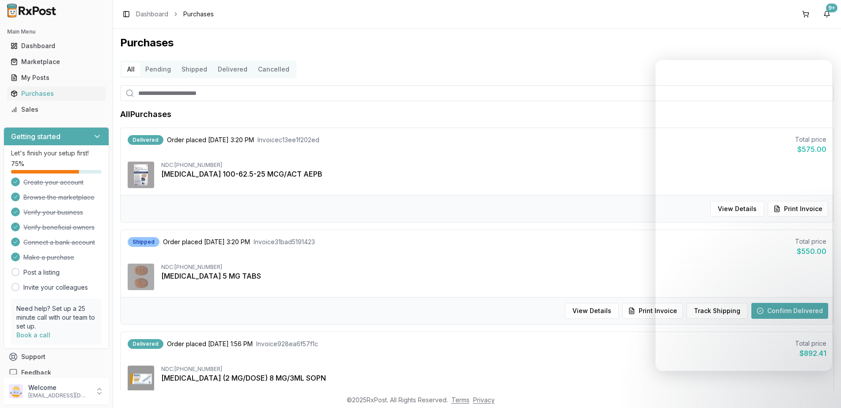  Describe the element at coordinates (42, 273) in the screenshot. I see `a: Post a listing` at that location.